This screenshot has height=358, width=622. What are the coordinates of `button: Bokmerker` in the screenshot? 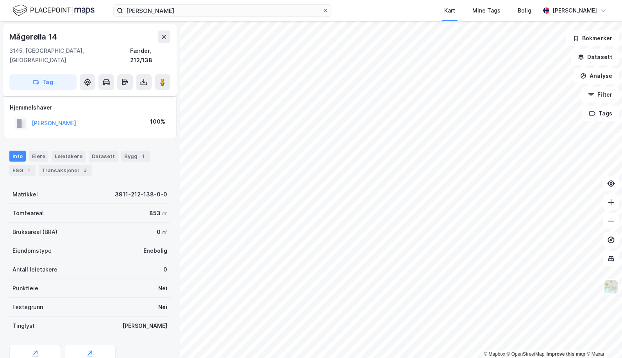 It's located at (593, 38).